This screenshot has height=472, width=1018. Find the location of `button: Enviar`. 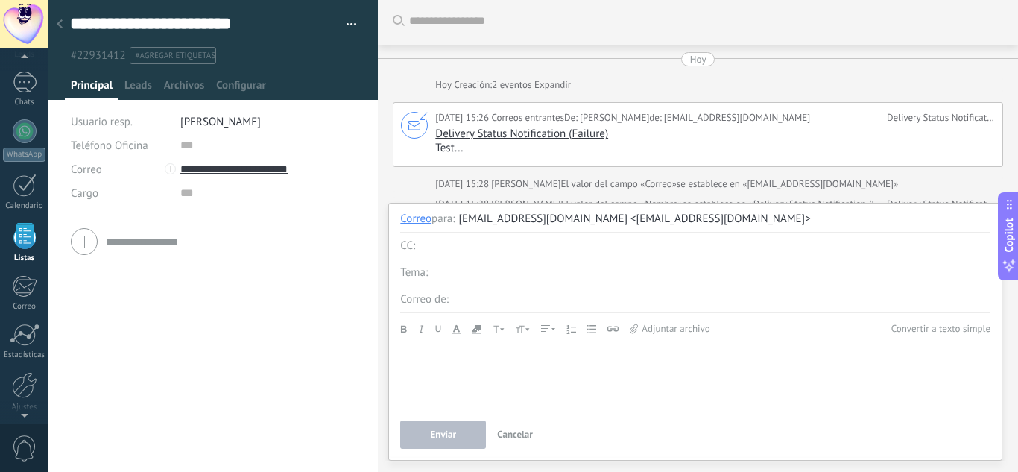

button: Enviar is located at coordinates (443, 435).